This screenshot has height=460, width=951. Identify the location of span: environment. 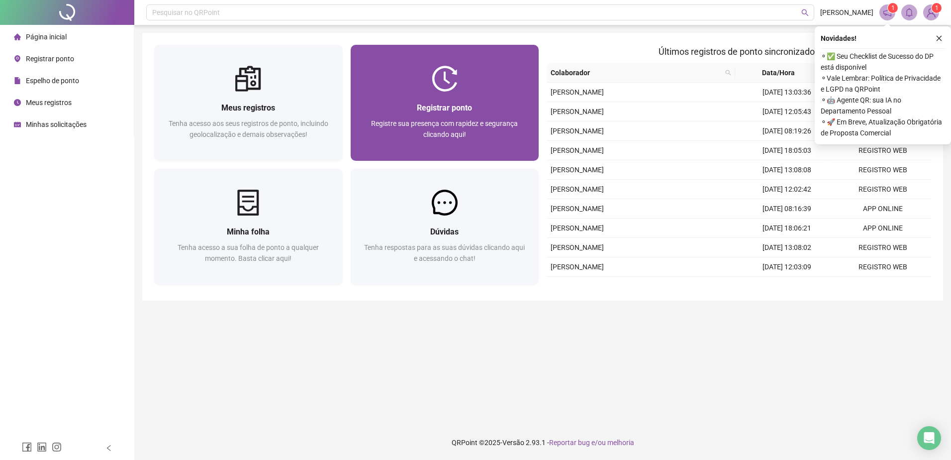
(17, 59).